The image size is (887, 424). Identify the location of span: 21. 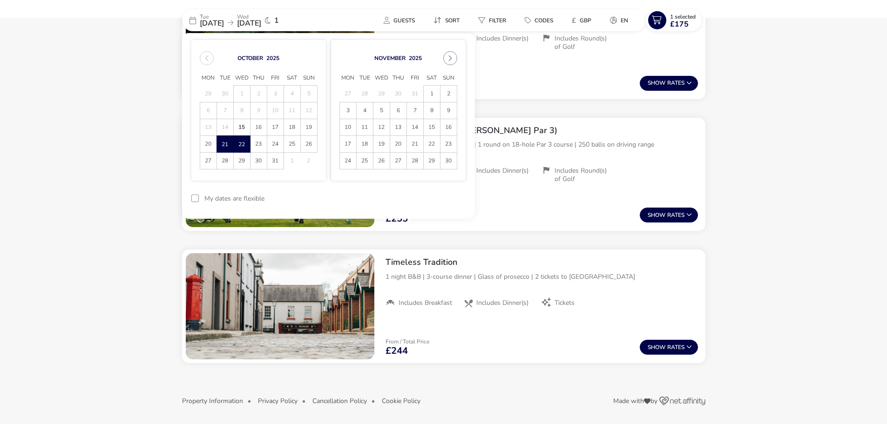
(225, 144).